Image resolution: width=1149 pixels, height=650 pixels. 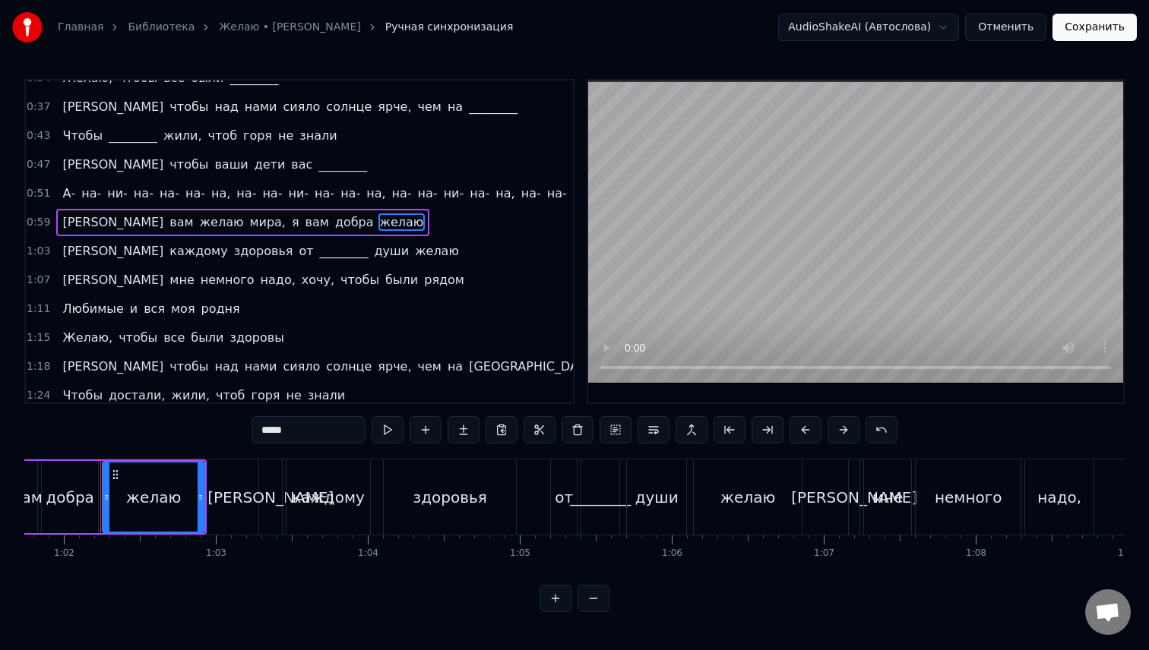 I want to click on div: 1:02, so click(x=64, y=554).